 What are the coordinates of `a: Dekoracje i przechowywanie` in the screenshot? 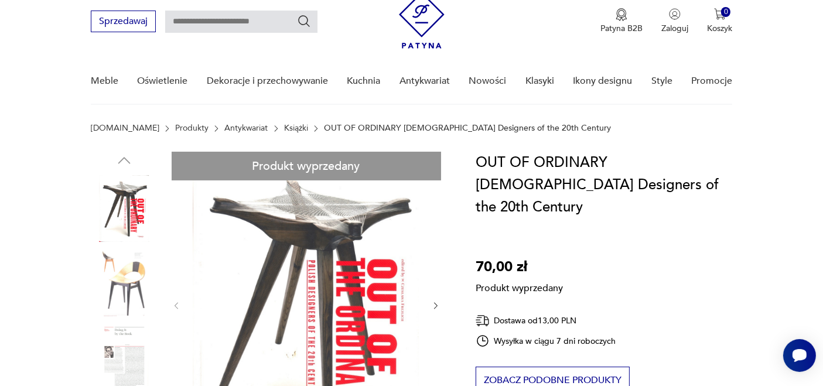 It's located at (267, 81).